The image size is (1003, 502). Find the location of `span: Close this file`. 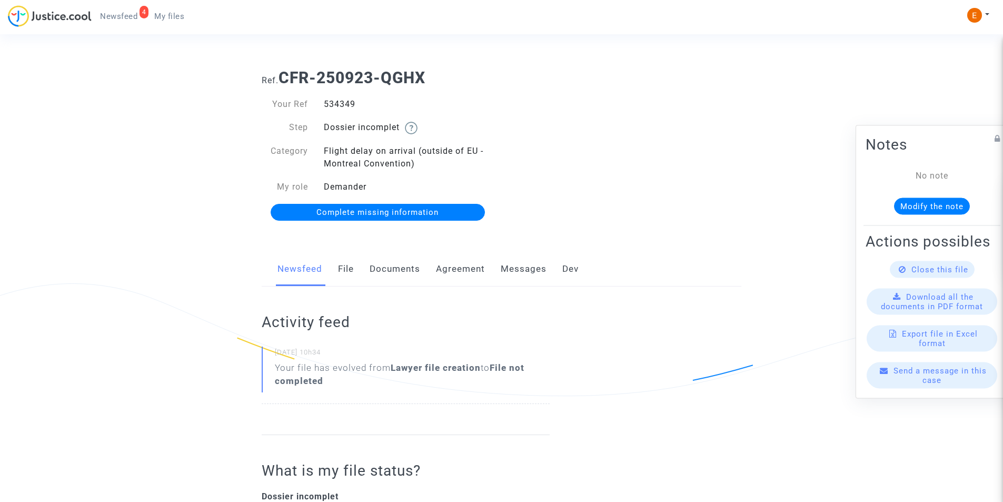

span: Close this file is located at coordinates (939, 269).